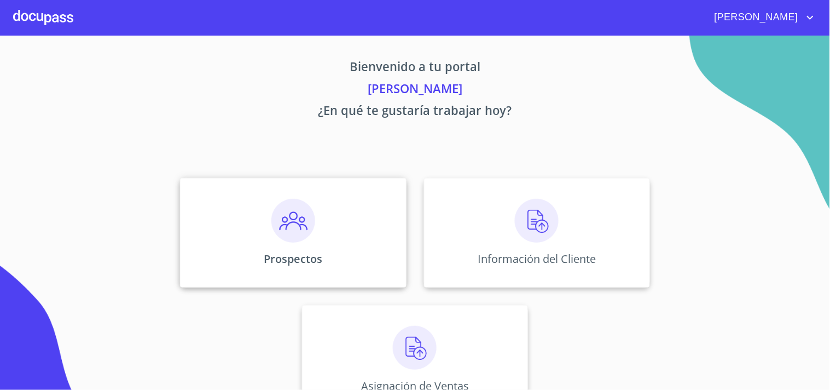 Image resolution: width=830 pixels, height=390 pixels. I want to click on img: prospectos.png, so click(293, 220).